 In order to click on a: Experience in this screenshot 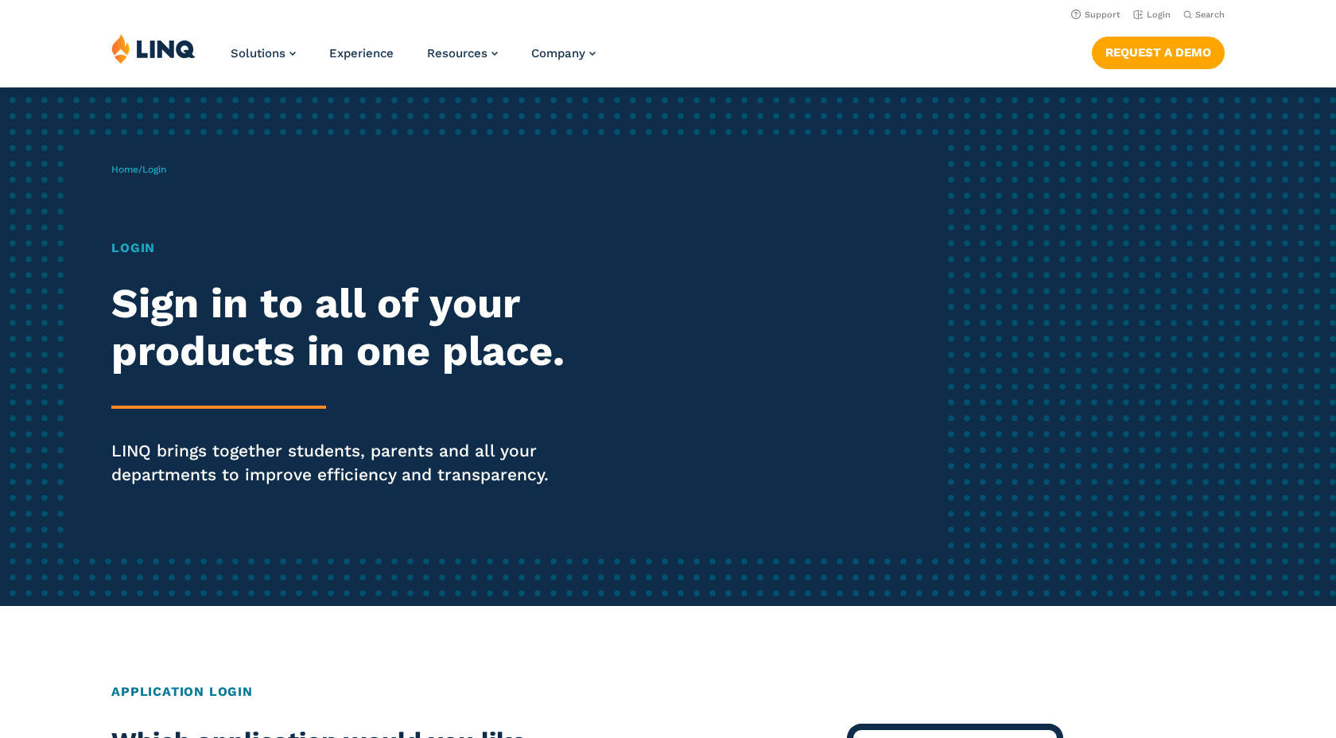, I will do `click(361, 53)`.